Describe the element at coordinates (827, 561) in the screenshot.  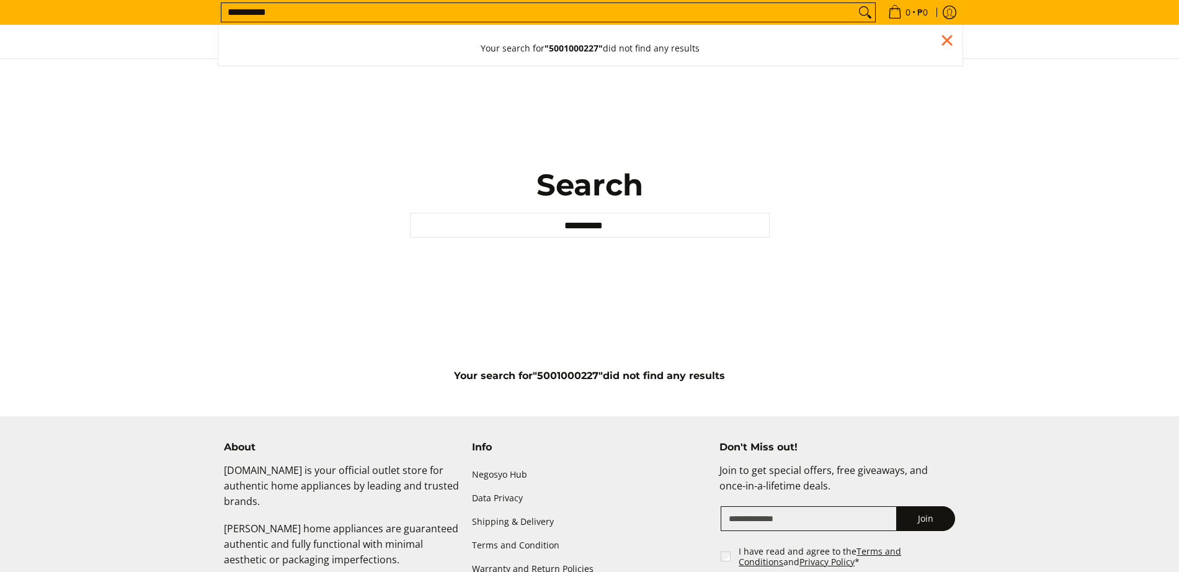
I see `a: Privacy Policy` at that location.